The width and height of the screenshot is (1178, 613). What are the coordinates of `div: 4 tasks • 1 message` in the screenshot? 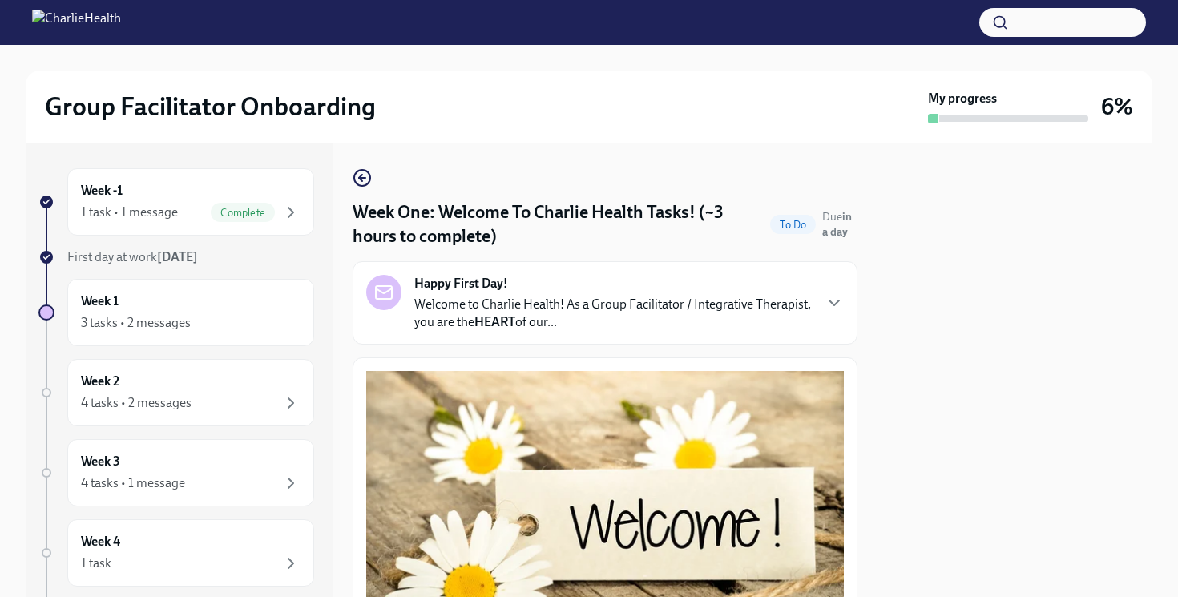 It's located at (133, 483).